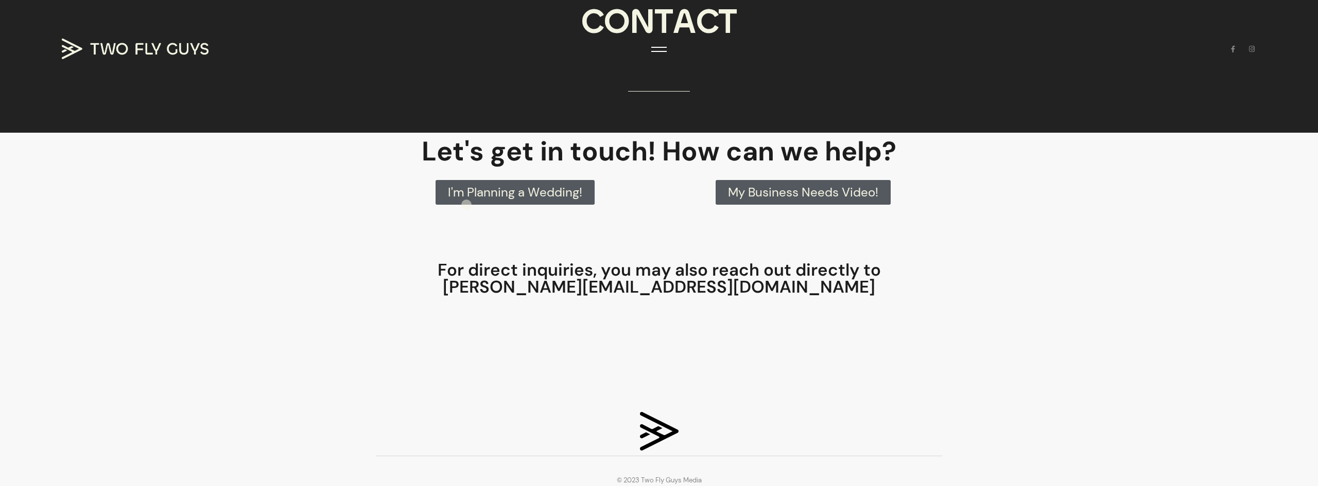 The width and height of the screenshot is (1318, 486). What do you see at coordinates (139, 49) in the screenshot?
I see `a: TWO FLY GUYS MEDIA TWO FLY GUYS MEDIA` at bounding box center [139, 49].